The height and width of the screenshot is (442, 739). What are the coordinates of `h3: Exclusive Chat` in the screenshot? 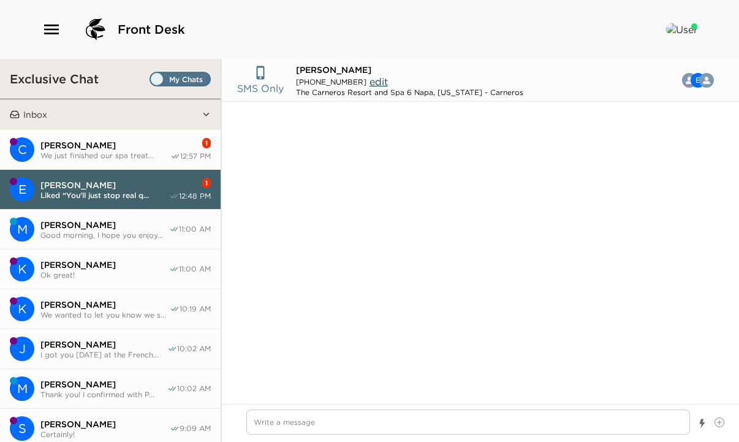 It's located at (54, 78).